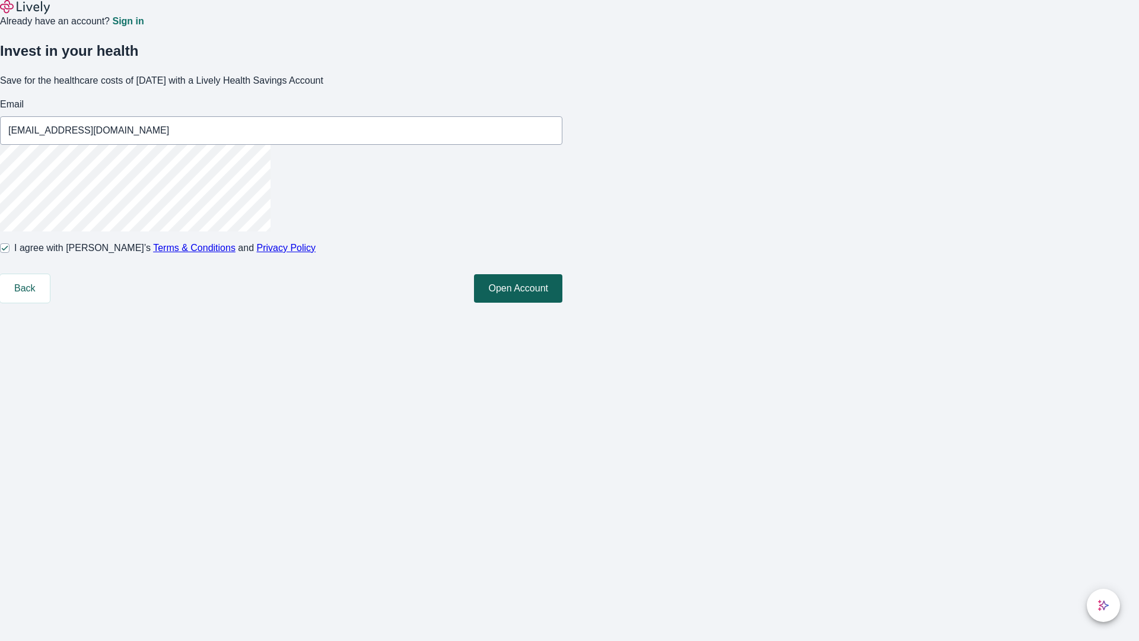 Image resolution: width=1139 pixels, height=641 pixels. What do you see at coordinates (1104, 605) in the screenshot?
I see `button: chat` at bounding box center [1104, 605].